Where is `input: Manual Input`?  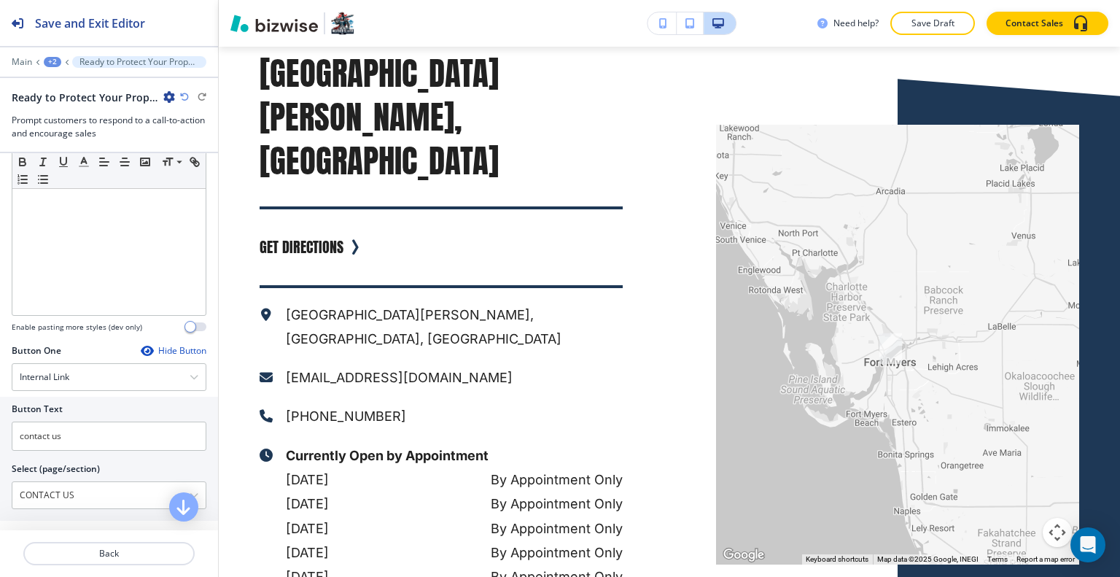 input: Manual Input is located at coordinates (101, 495).